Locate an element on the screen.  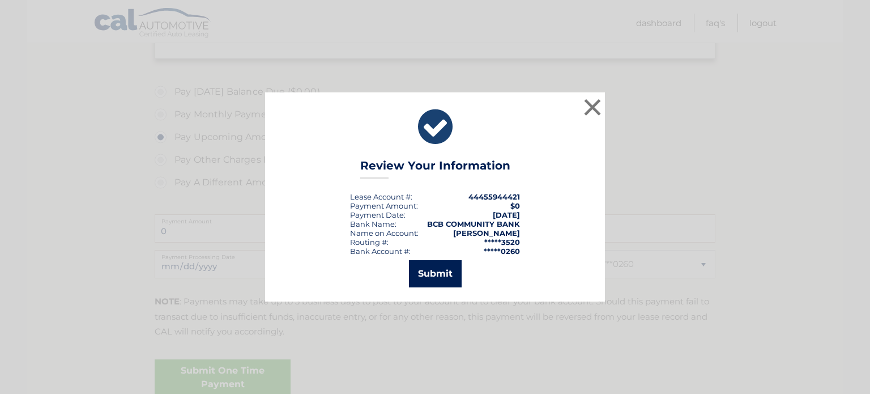
strong: 44455944421 is located at coordinates (494, 197).